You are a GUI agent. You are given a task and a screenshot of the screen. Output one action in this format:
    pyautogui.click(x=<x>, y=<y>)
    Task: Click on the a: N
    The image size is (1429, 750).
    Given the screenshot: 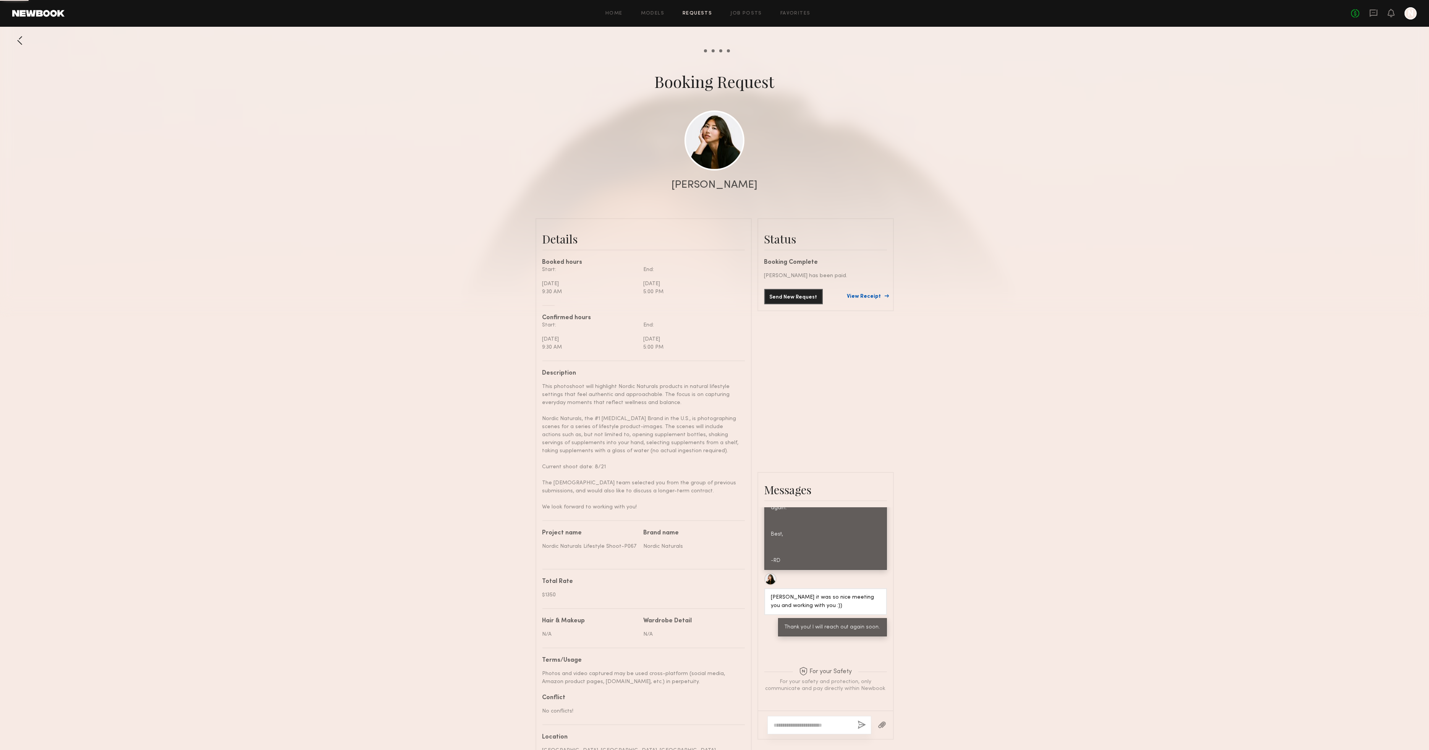 What is the action you would take?
    pyautogui.click(x=1411, y=13)
    